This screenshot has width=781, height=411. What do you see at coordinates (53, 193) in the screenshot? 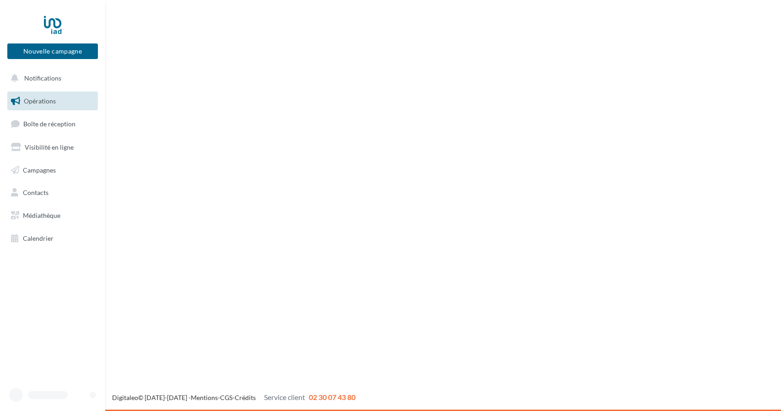
I see `a: Contacts` at bounding box center [53, 193].